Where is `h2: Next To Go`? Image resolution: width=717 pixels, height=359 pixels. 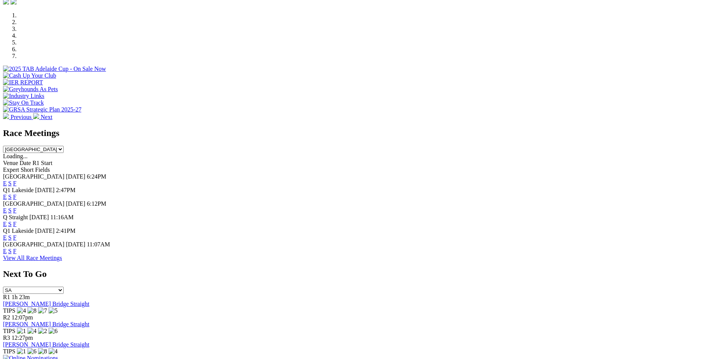 h2: Next To Go is located at coordinates (358, 274).